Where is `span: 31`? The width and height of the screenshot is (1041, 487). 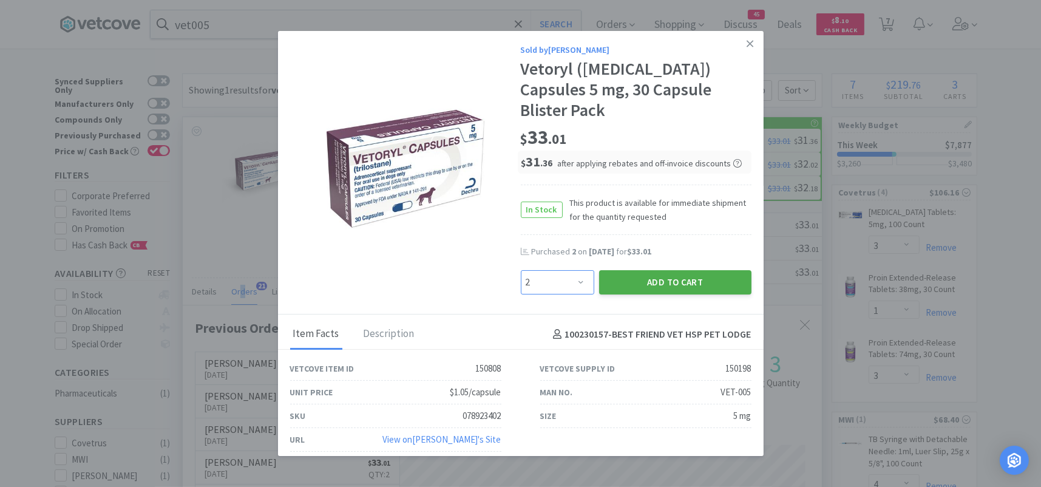
span: 31 is located at coordinates (537, 161).